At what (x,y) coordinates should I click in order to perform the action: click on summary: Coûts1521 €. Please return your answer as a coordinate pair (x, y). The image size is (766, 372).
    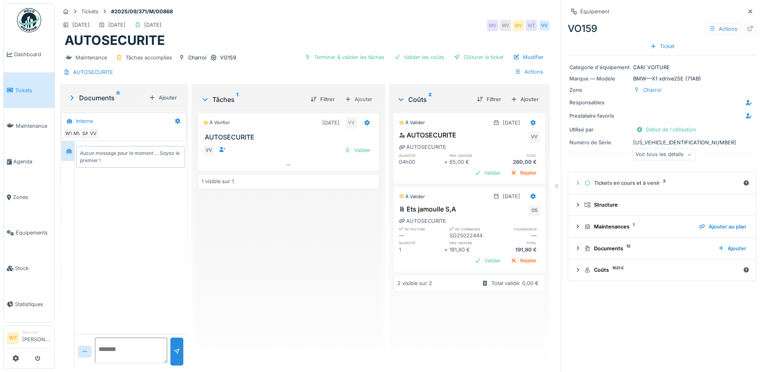
    Looking at the image, I should click on (662, 270).